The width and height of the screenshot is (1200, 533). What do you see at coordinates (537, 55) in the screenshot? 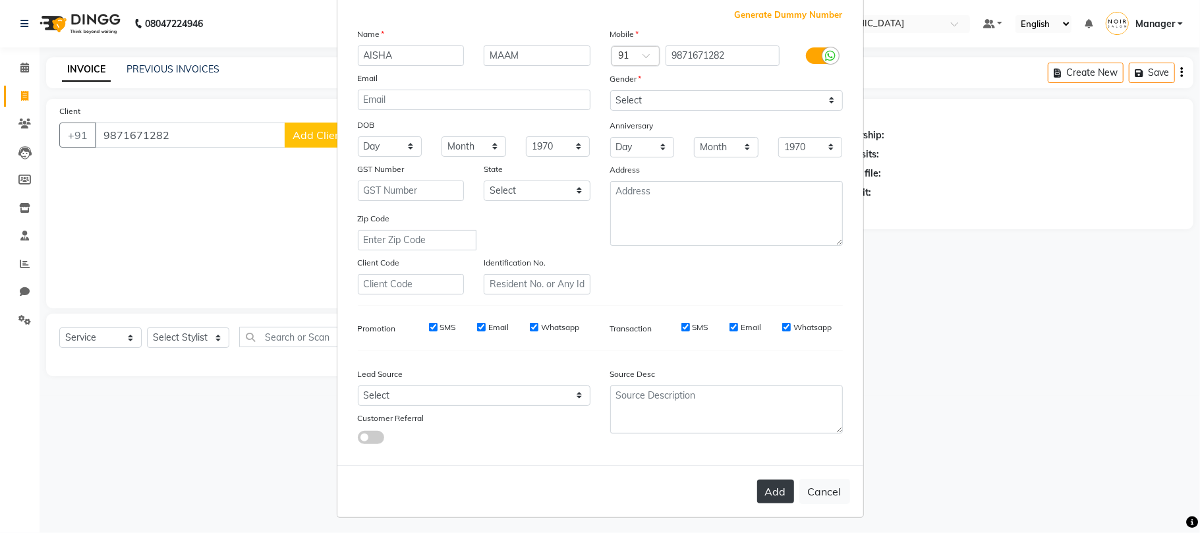
I see `input: Last Name` at bounding box center [537, 55].